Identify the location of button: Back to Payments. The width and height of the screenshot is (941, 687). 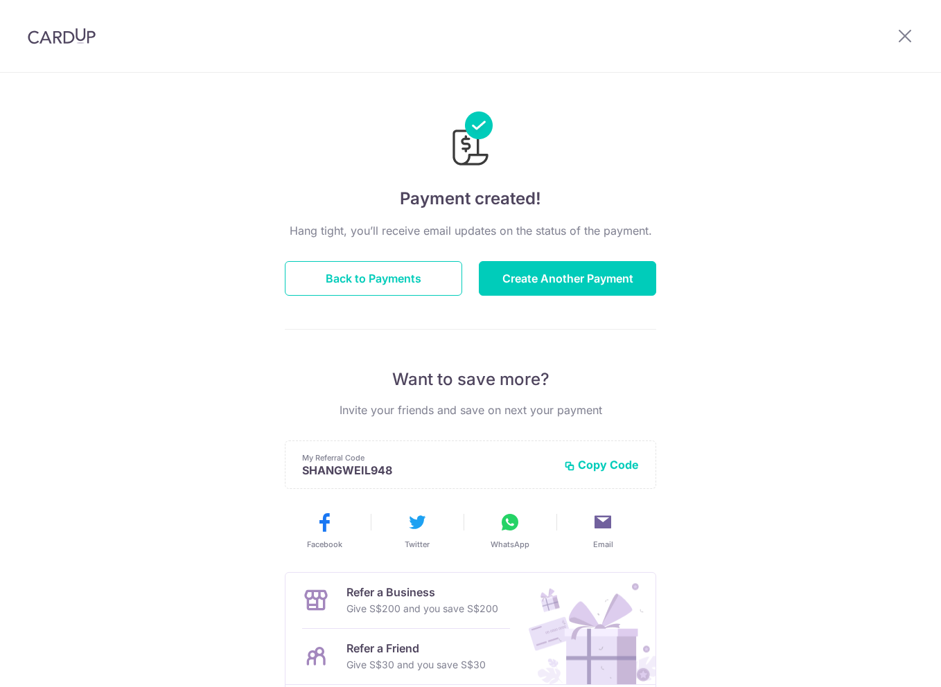
(373, 279).